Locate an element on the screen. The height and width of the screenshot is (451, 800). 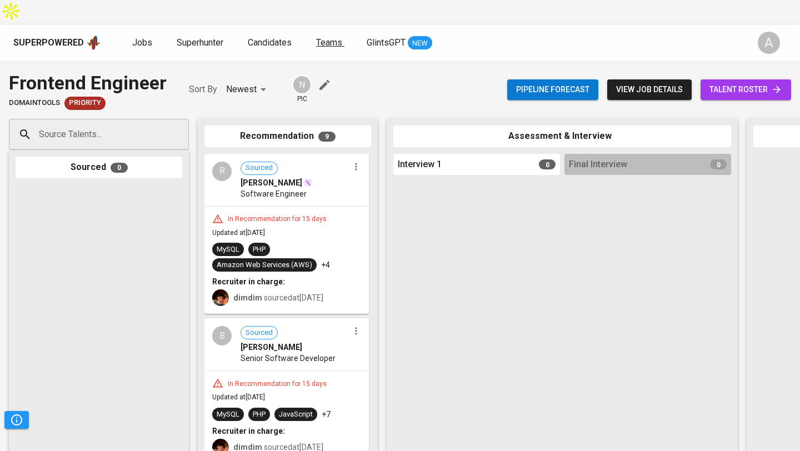
a: GlintsGPT NEW is located at coordinates (399, 43).